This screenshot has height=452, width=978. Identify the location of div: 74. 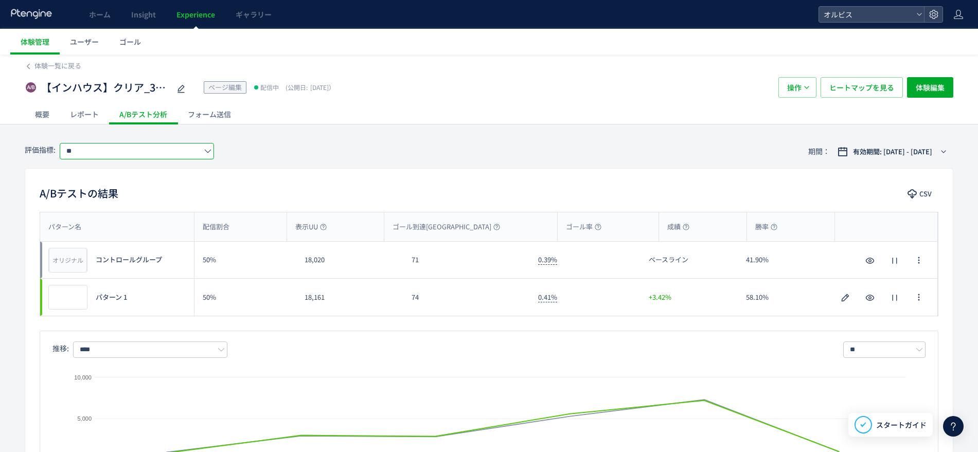
(467, 297).